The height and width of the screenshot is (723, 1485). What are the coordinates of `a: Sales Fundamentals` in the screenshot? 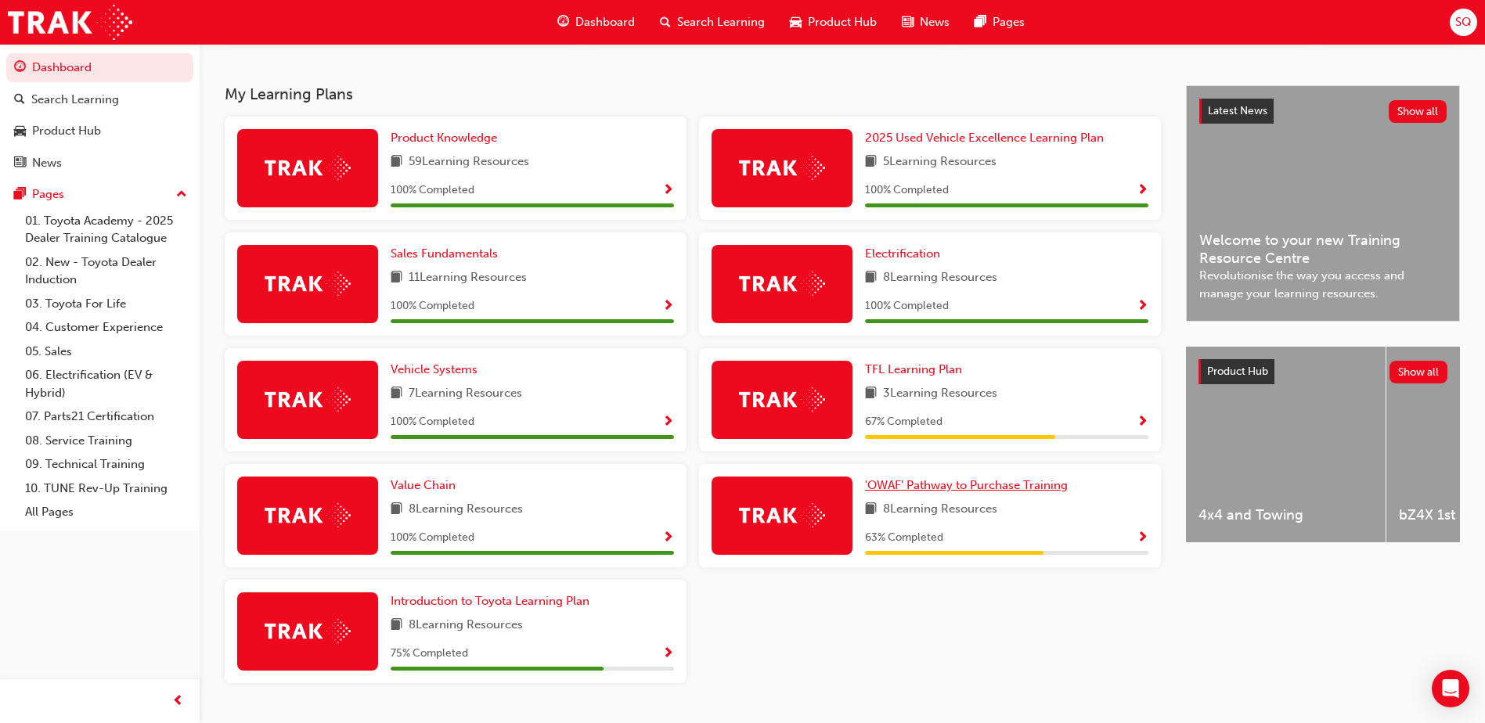 It's located at (447, 254).